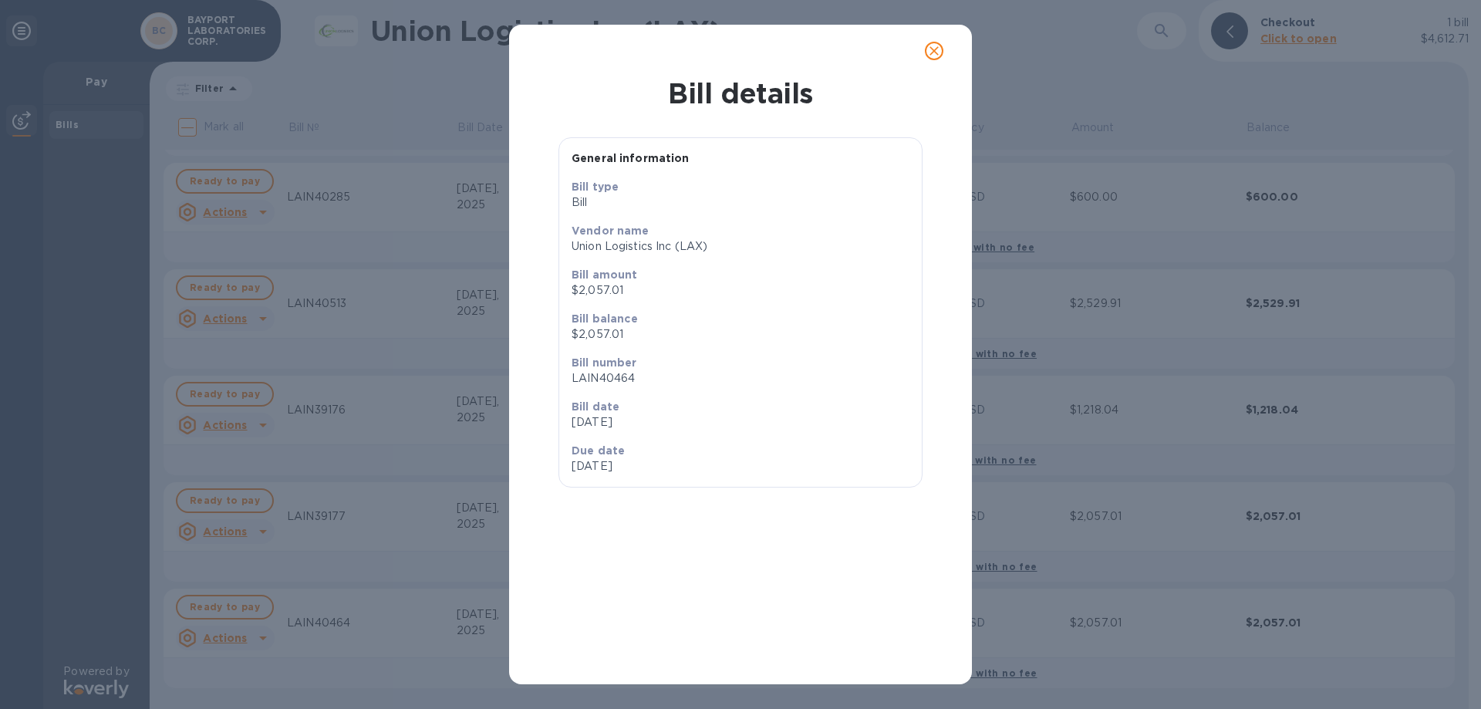 This screenshot has width=1481, height=709. What do you see at coordinates (630, 158) in the screenshot?
I see `b: General information` at bounding box center [630, 158].